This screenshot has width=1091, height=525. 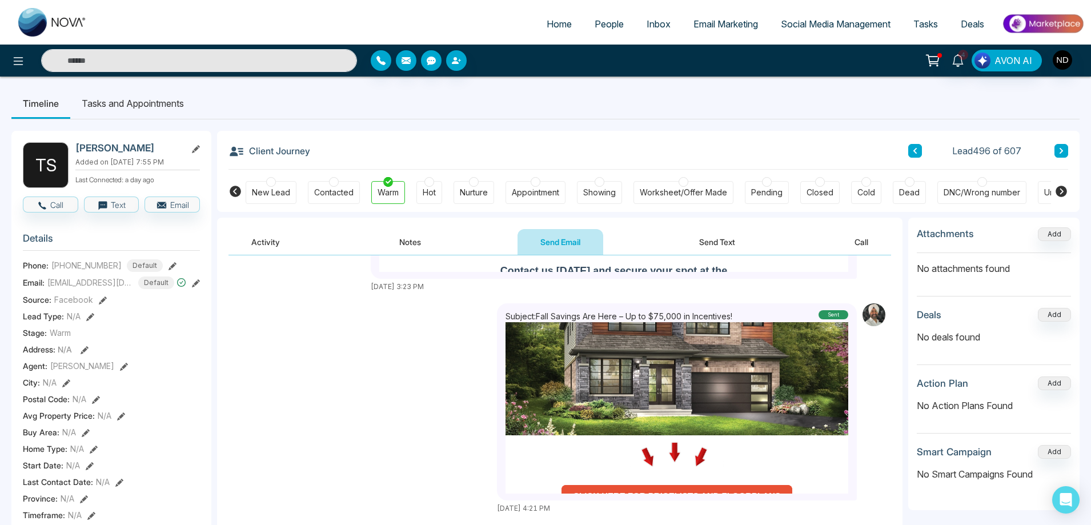 What do you see at coordinates (659, 24) in the screenshot?
I see `span: Inbox` at bounding box center [659, 24].